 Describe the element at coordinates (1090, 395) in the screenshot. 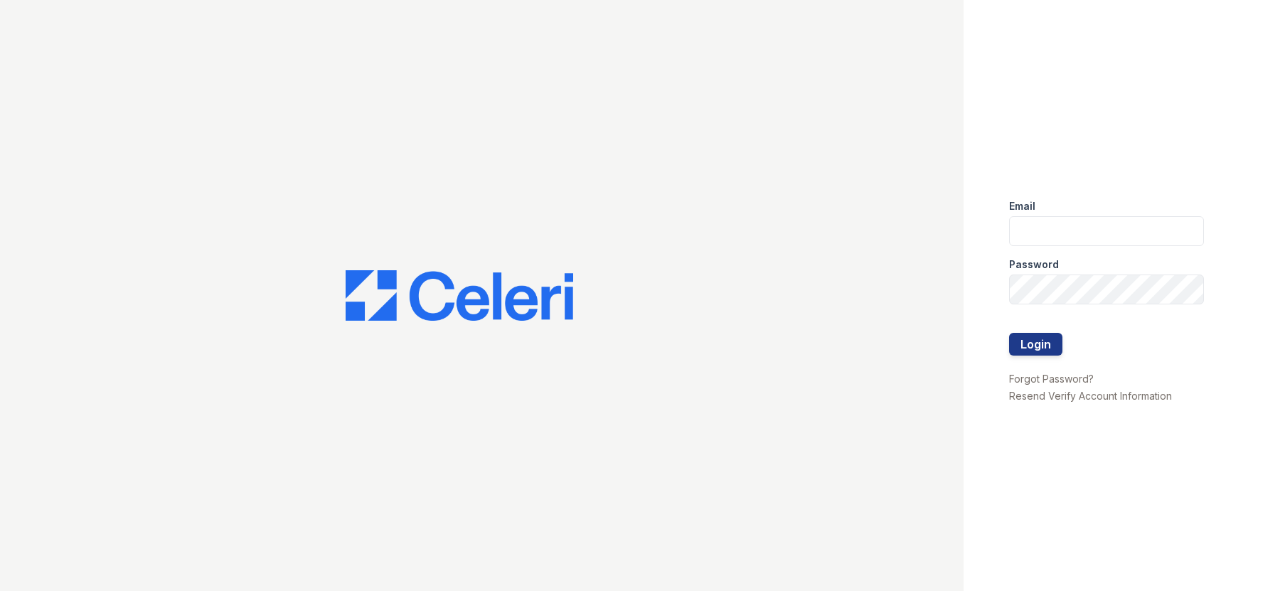

I see `a: Resend Verify Account Information` at that location.